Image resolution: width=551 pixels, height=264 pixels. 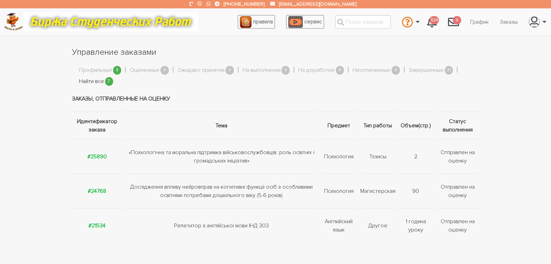 I want to click on td: 1 година уроку, so click(x=416, y=225).